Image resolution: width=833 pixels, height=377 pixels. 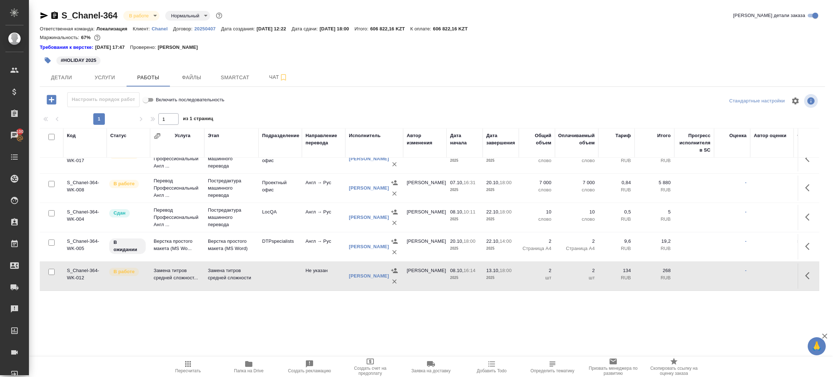 What do you see at coordinates (14, 135) in the screenshot?
I see `a: 100` at bounding box center [14, 135].